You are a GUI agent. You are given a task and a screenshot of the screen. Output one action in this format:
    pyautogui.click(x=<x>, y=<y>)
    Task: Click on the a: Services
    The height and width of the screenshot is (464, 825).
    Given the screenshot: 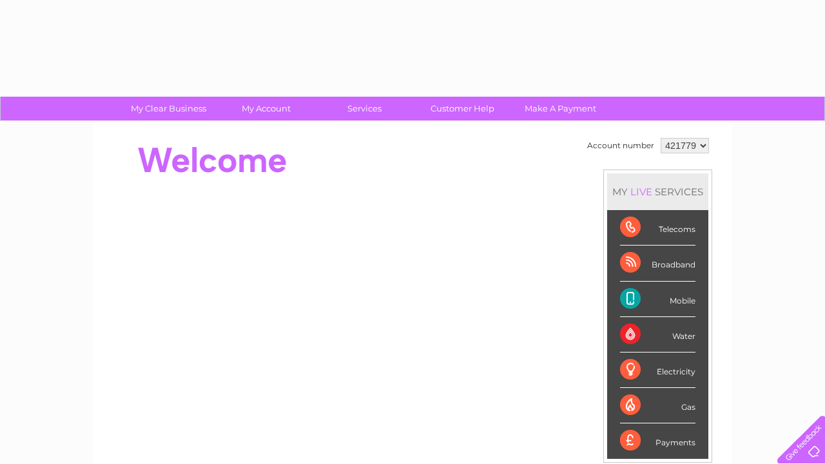 What is the action you would take?
    pyautogui.click(x=364, y=108)
    